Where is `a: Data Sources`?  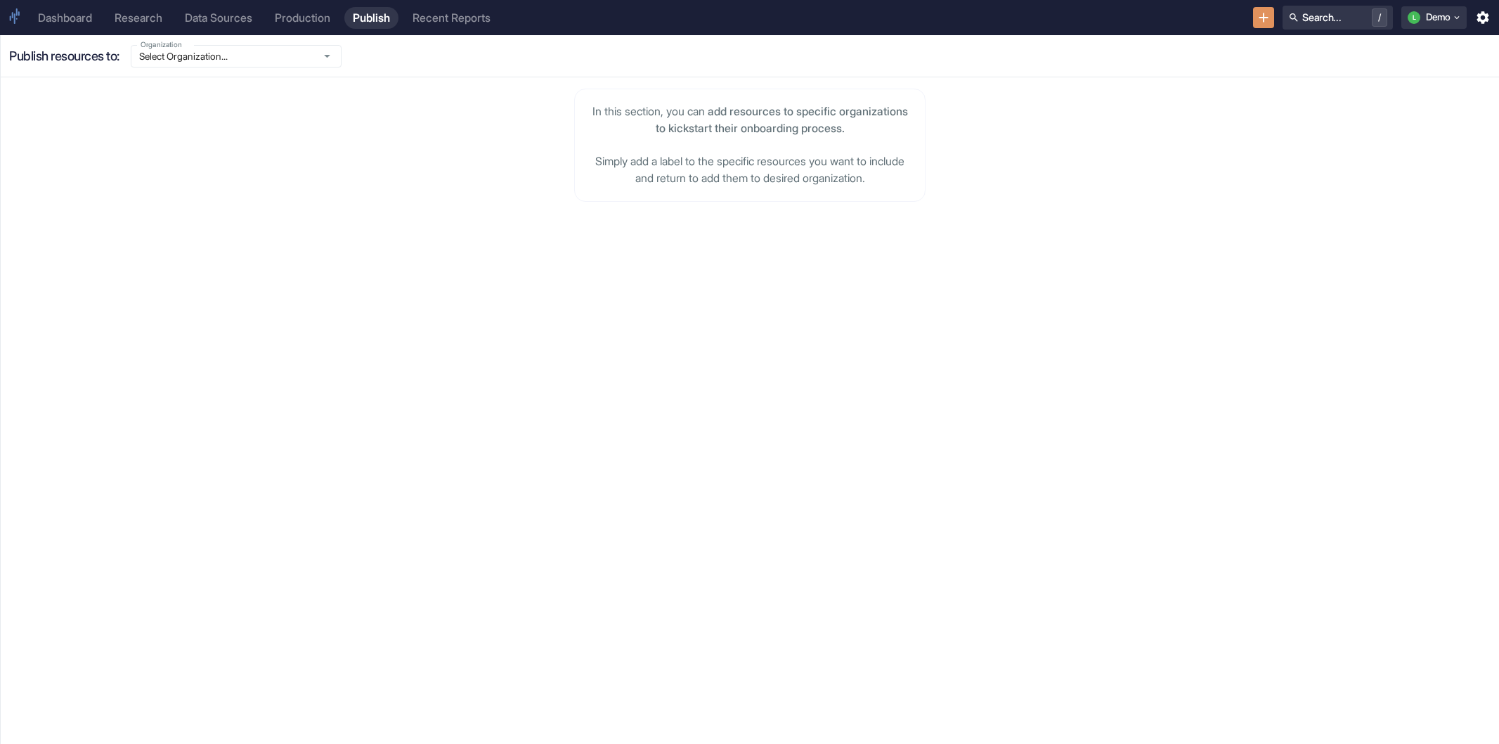
a: Data Sources is located at coordinates (219, 18).